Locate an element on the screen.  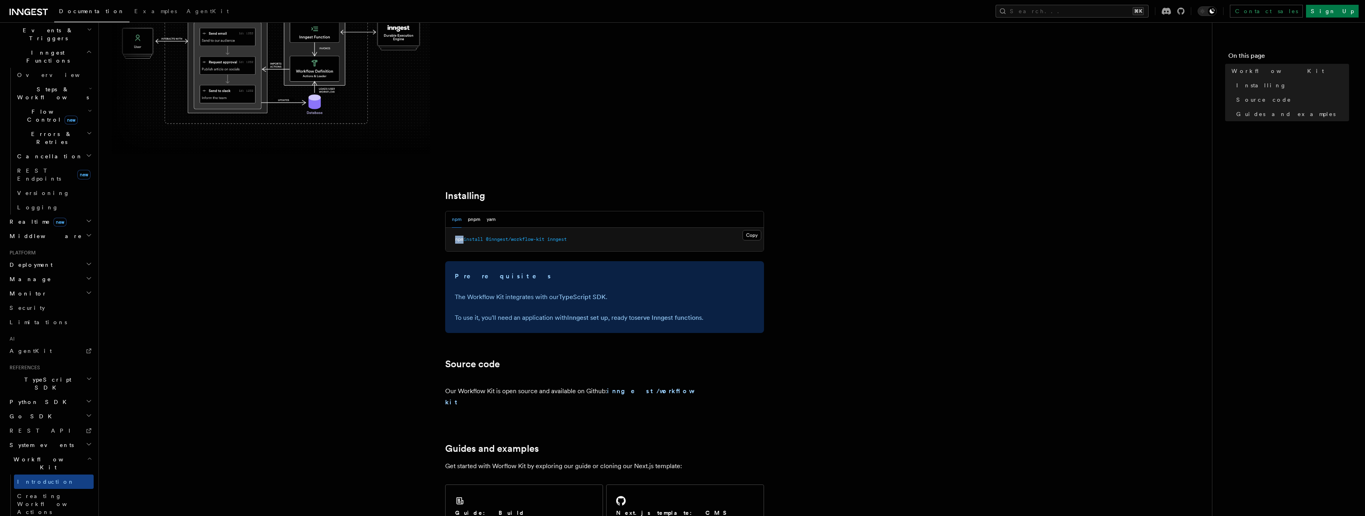
span: Errors & Retries is located at coordinates (50, 138).